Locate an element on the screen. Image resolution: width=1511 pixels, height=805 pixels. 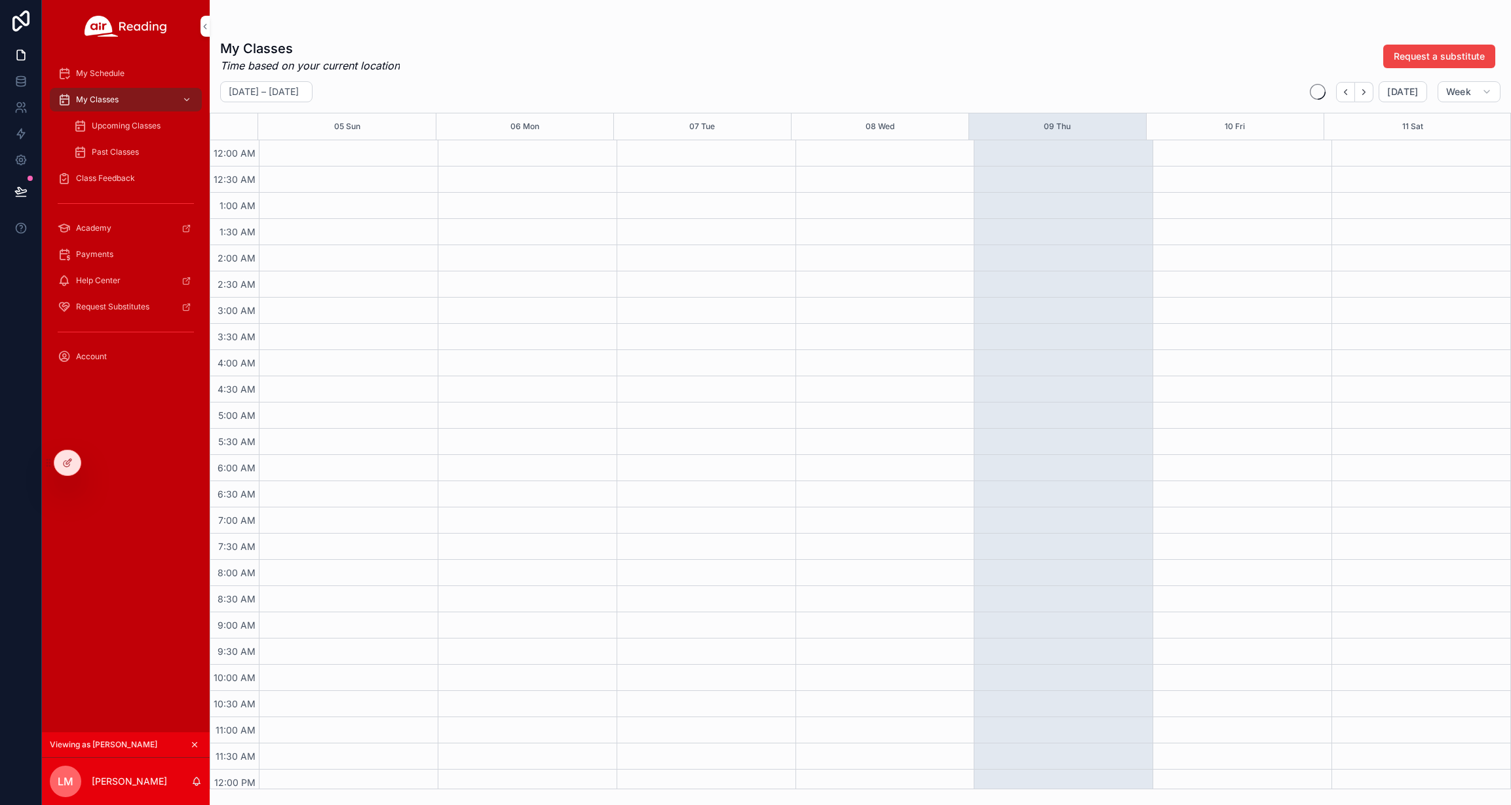
a: Academy is located at coordinates (126, 228).